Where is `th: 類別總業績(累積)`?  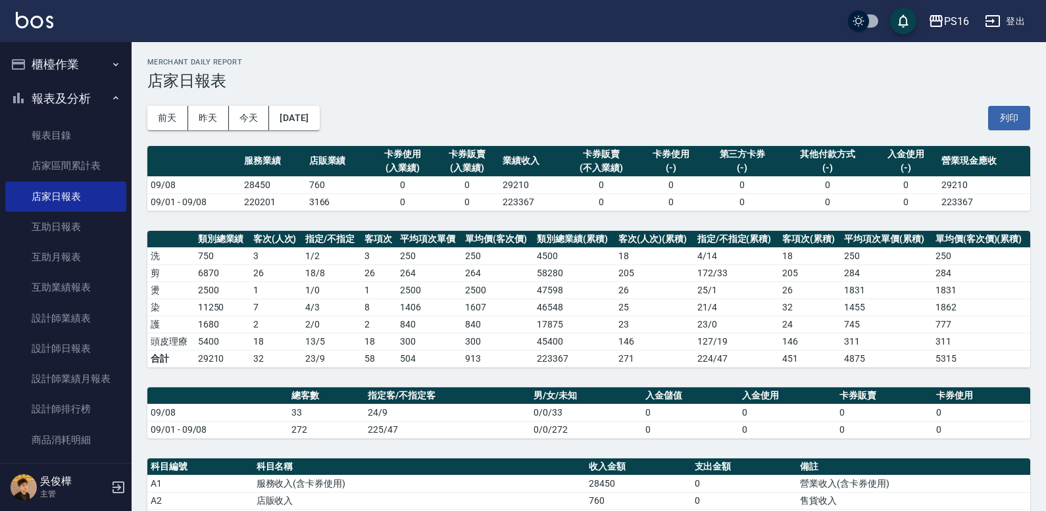 th: 類別總業績(累積) is located at coordinates (574, 239).